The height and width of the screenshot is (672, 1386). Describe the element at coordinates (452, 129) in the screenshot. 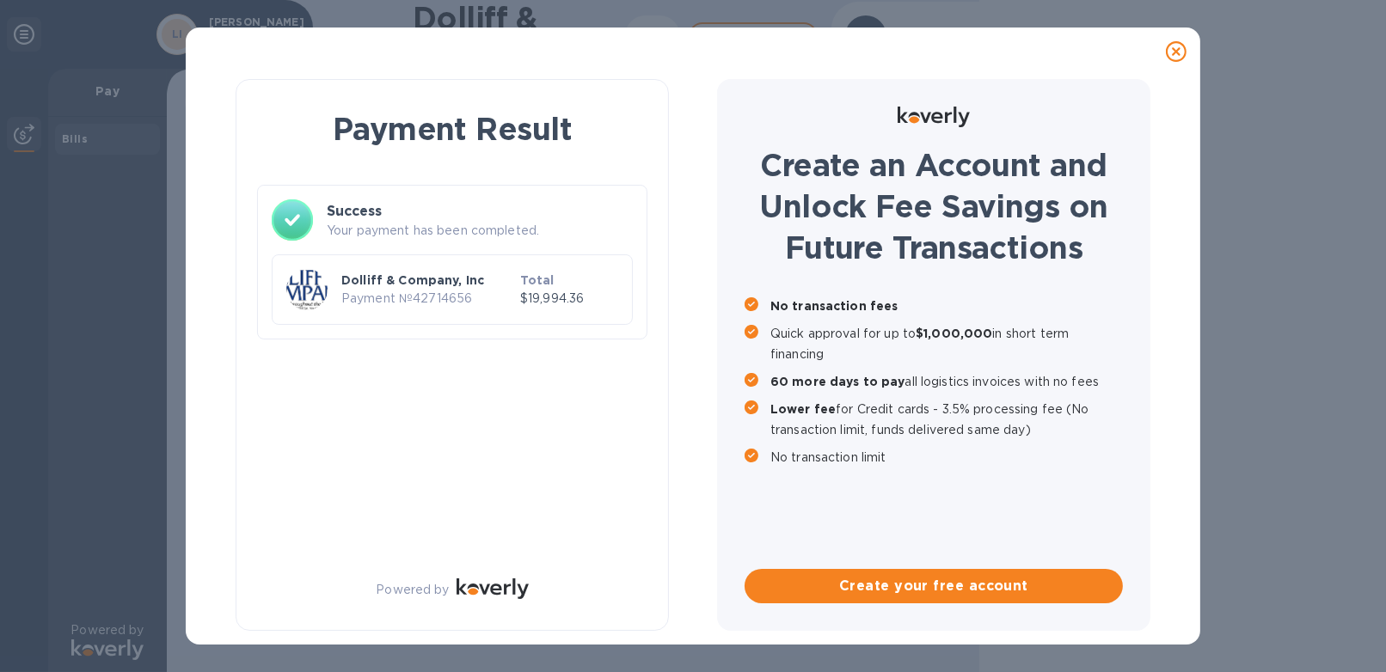

I see `h1: Payment Result` at that location.